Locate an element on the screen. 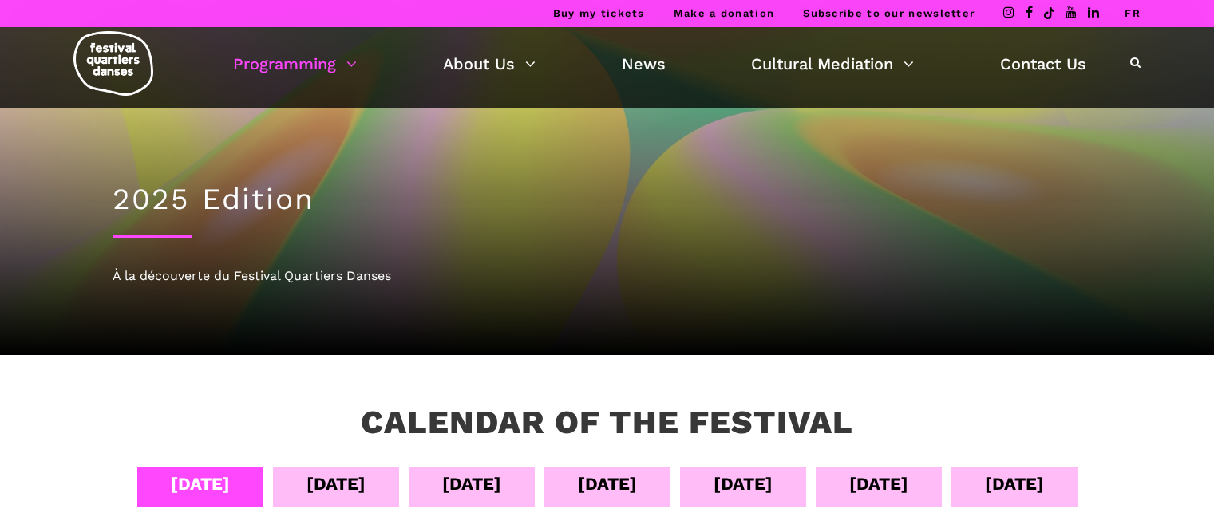  a: Contact Us is located at coordinates (1043, 64).